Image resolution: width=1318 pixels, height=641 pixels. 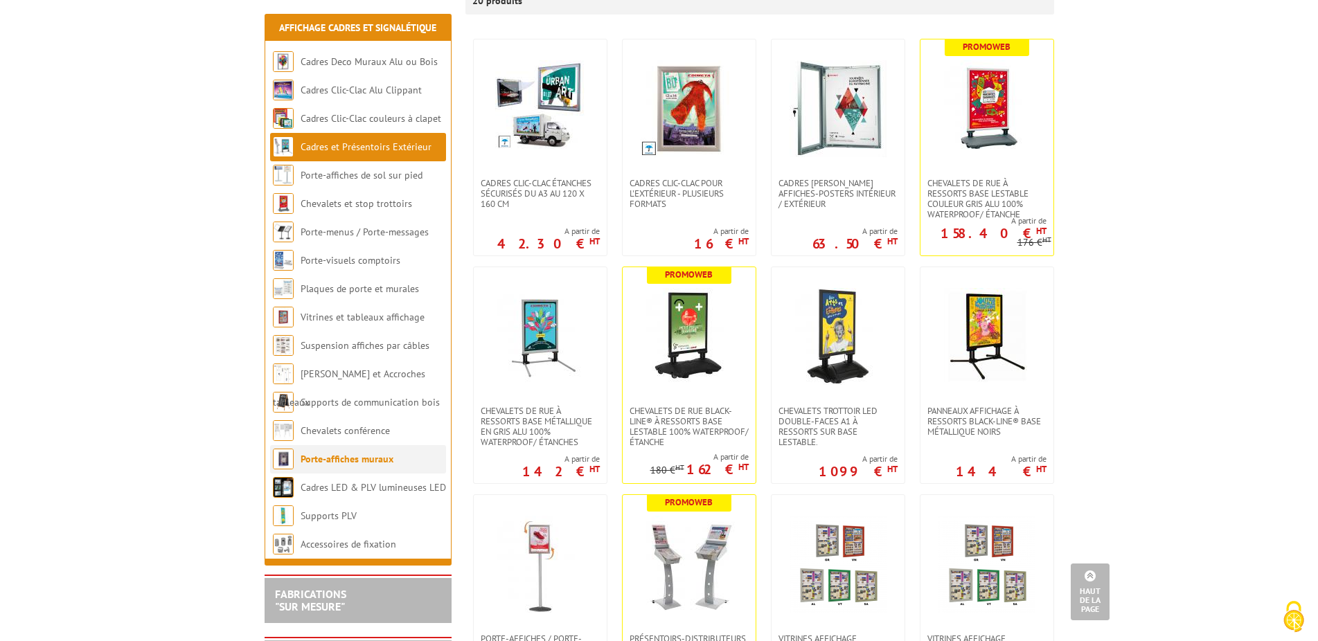 I want to click on a: Haut de la page, so click(x=1090, y=592).